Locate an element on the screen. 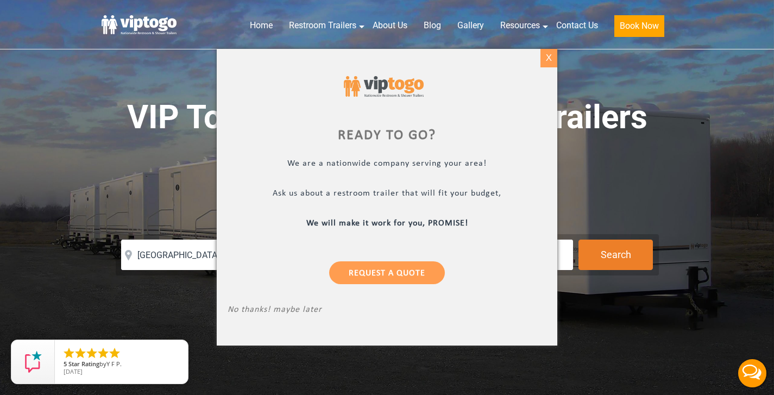 The image size is (774, 395). button: Live Chat is located at coordinates (753, 373).